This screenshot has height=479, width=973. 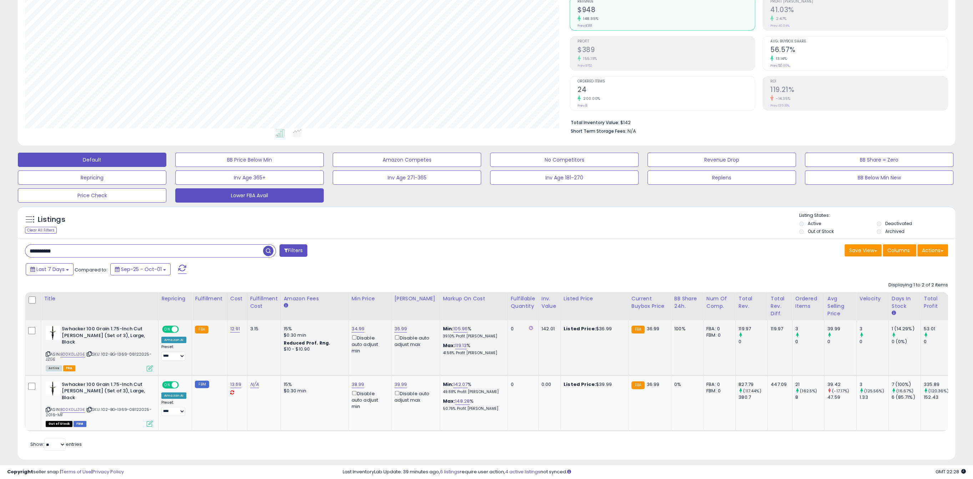 I want to click on a: 36.99, so click(x=401, y=329).